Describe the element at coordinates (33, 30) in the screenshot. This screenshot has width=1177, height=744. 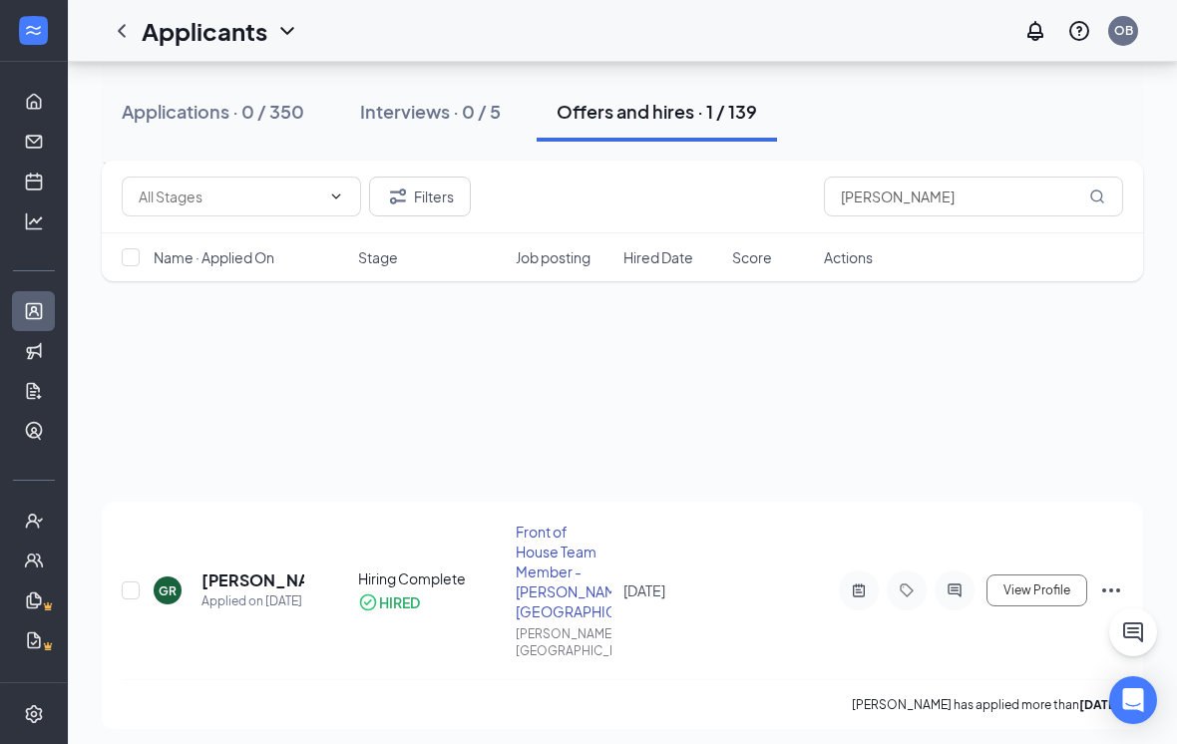
I see `svg: WorkstreamLogo` at that location.